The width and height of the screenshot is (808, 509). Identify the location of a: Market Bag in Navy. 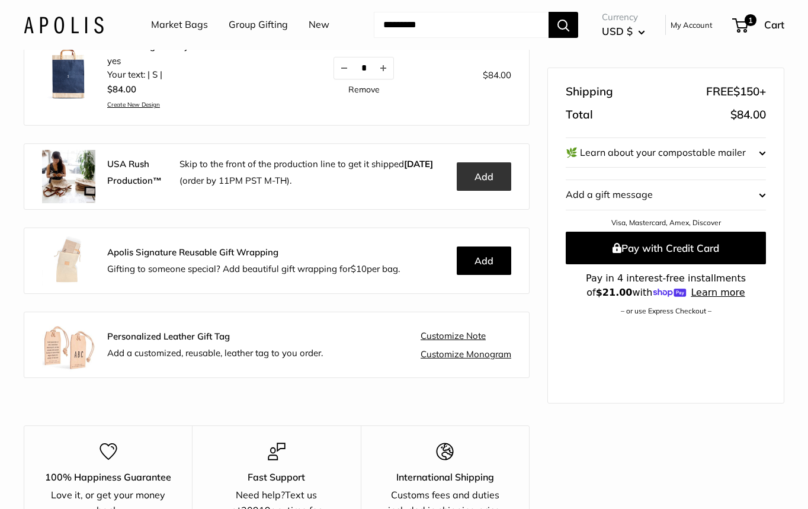
(69, 73).